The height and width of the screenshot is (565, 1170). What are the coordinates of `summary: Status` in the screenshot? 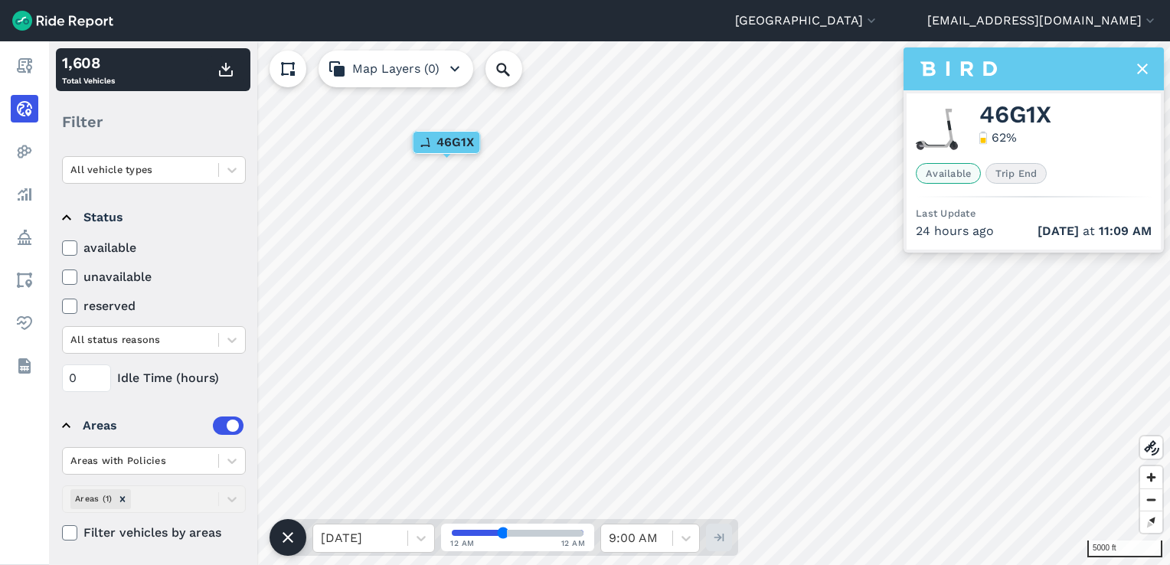 It's located at (152, 218).